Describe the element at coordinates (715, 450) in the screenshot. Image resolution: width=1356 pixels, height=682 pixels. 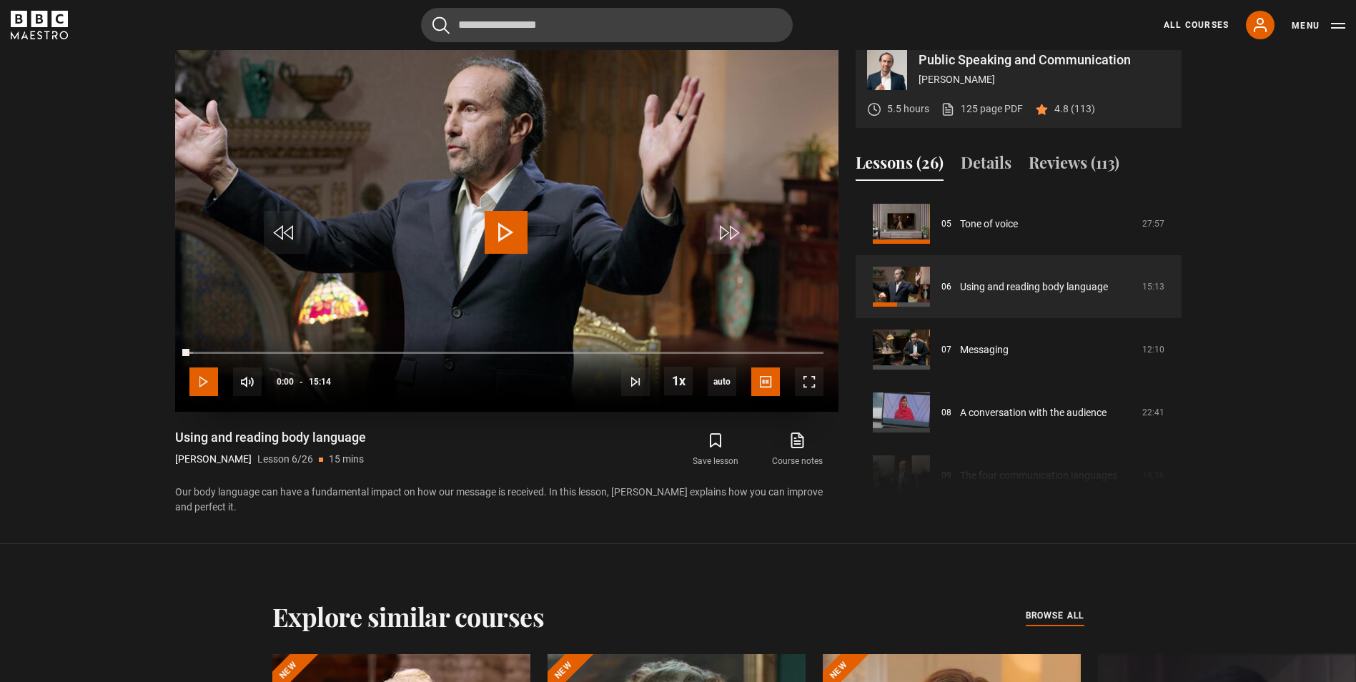
I see `button: Save lesson` at that location.